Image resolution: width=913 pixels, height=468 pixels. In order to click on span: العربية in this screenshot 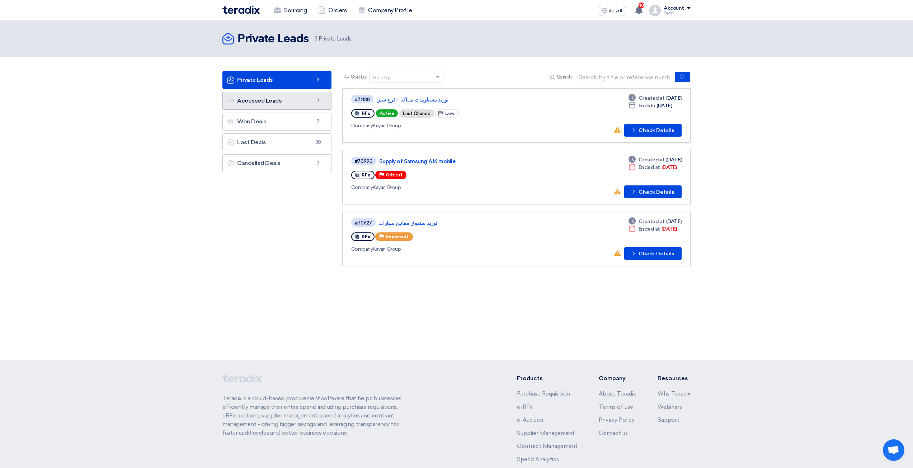, I will do `click(616, 11)`.